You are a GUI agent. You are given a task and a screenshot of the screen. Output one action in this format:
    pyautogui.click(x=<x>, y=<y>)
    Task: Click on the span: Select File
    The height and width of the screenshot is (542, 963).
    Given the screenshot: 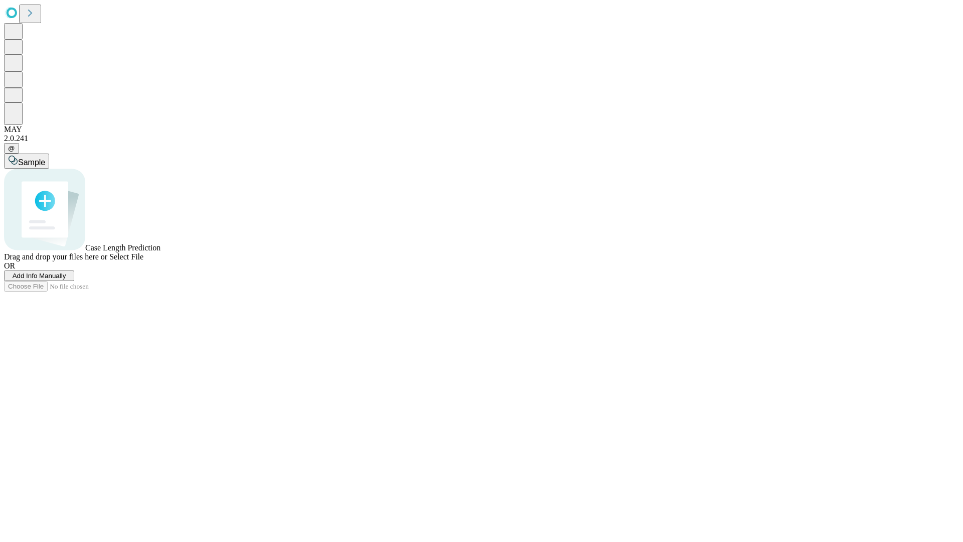 What is the action you would take?
    pyautogui.click(x=126, y=256)
    